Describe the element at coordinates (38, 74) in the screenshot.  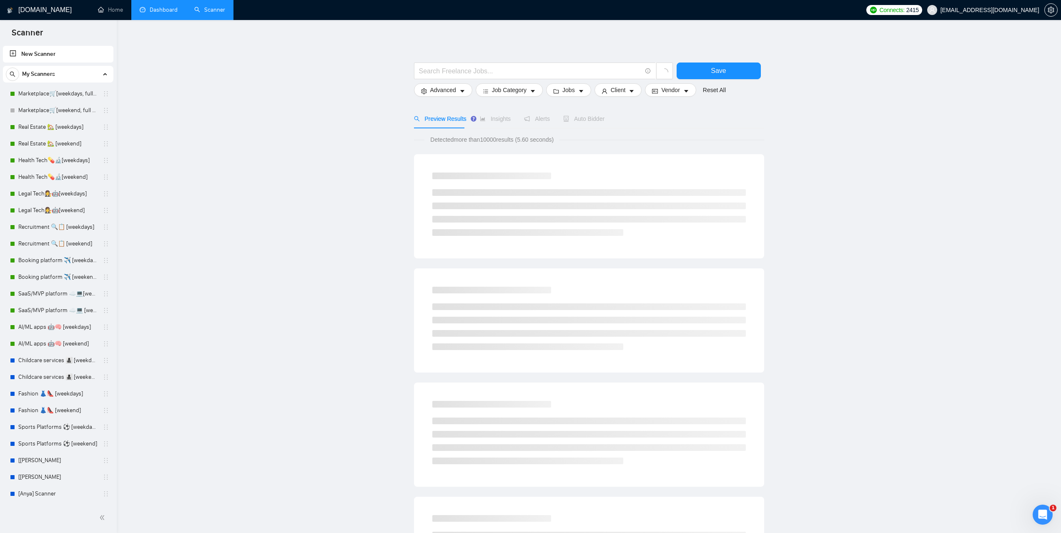
I see `span: My Scanners` at that location.